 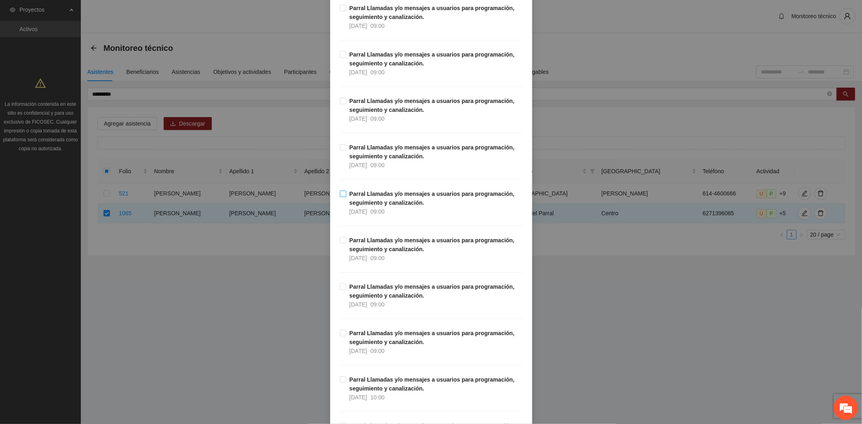 I want to click on textarea: Escriba su mensaje y pulse “Intro”, so click(x=79, y=249).